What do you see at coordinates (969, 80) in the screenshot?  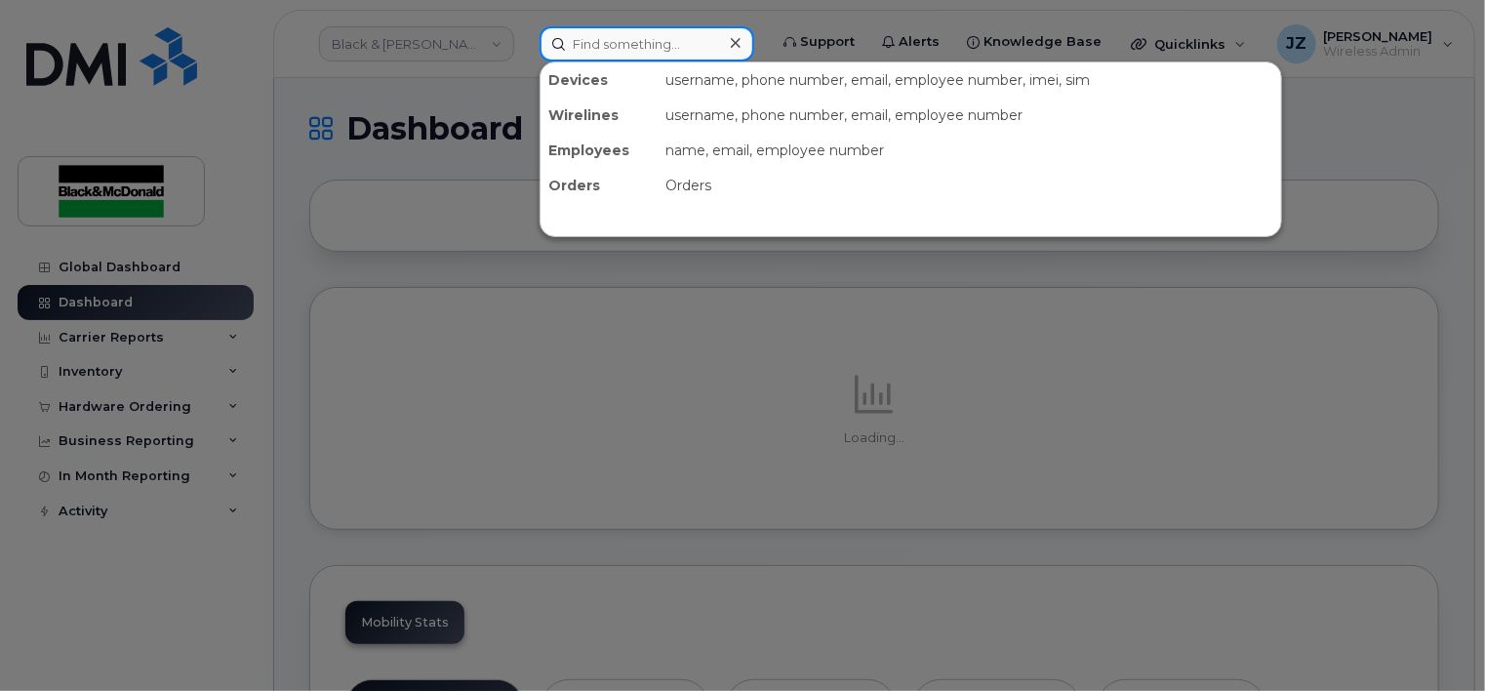 I see `div: username, phone number, email, employee number, imei, sim` at bounding box center [969, 80].